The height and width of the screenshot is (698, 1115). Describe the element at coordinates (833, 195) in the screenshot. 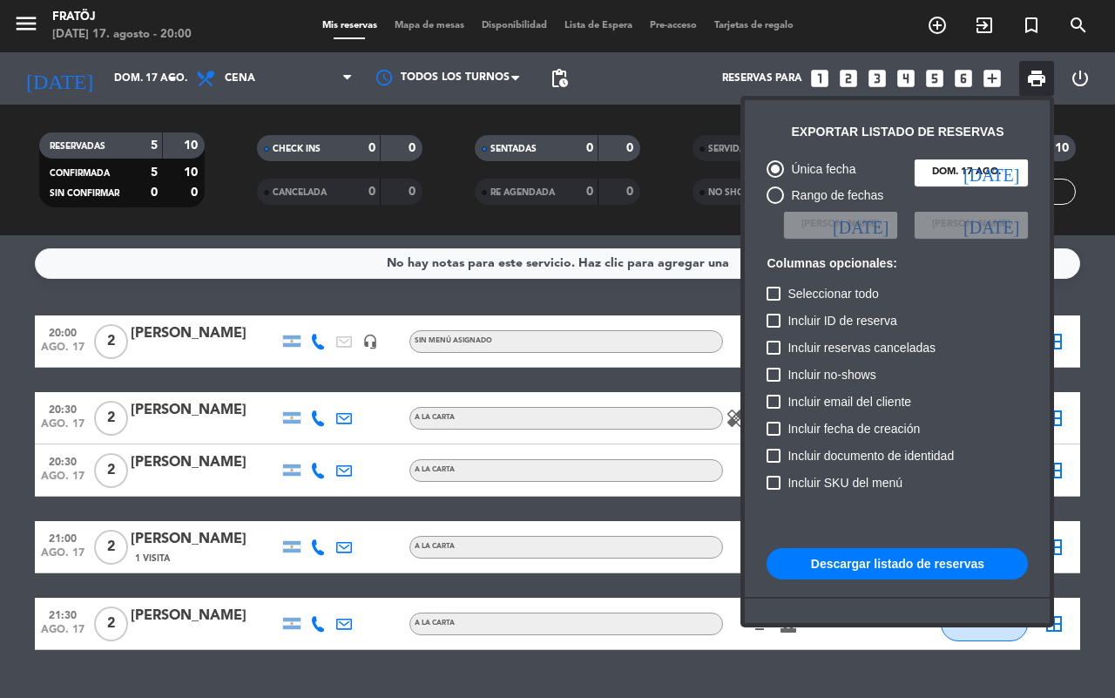

I see `div: Rango de fechas` at that location.